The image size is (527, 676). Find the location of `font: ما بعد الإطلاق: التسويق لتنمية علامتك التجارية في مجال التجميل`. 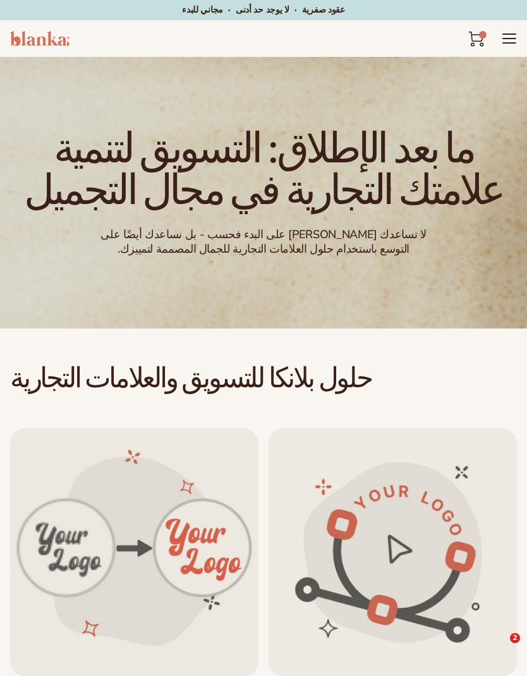

font: ما بعد الإطلاق: التسويق لتنمية علامتك التجارية في مجال التجميل is located at coordinates (263, 170).